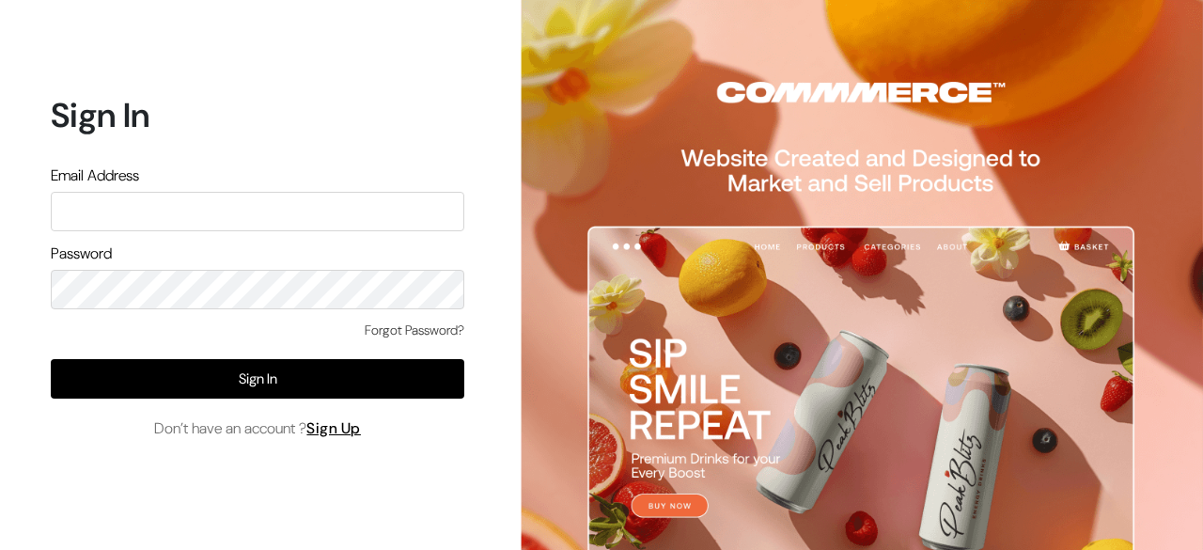 This screenshot has height=550, width=1203. I want to click on label: Password, so click(81, 254).